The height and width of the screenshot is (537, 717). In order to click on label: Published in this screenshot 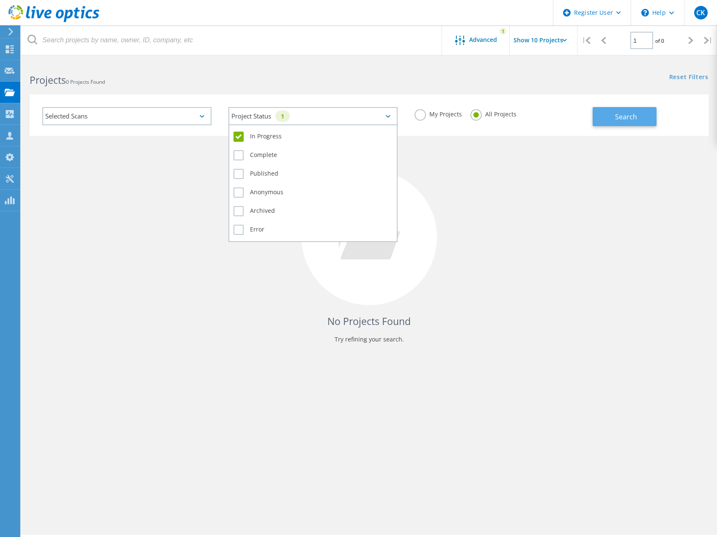, I will do `click(313, 174)`.